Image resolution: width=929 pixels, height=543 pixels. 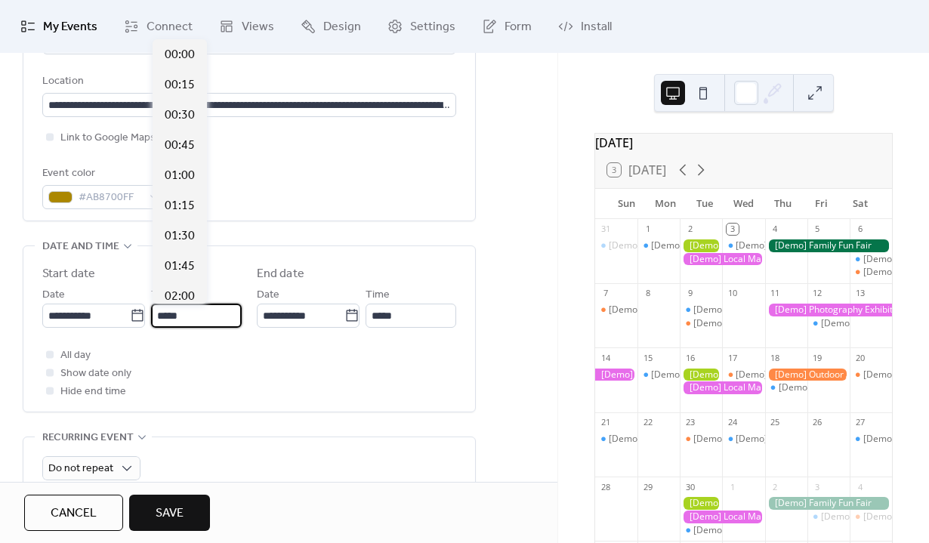 What do you see at coordinates (331, 26) in the screenshot?
I see `a: Design` at bounding box center [331, 26].